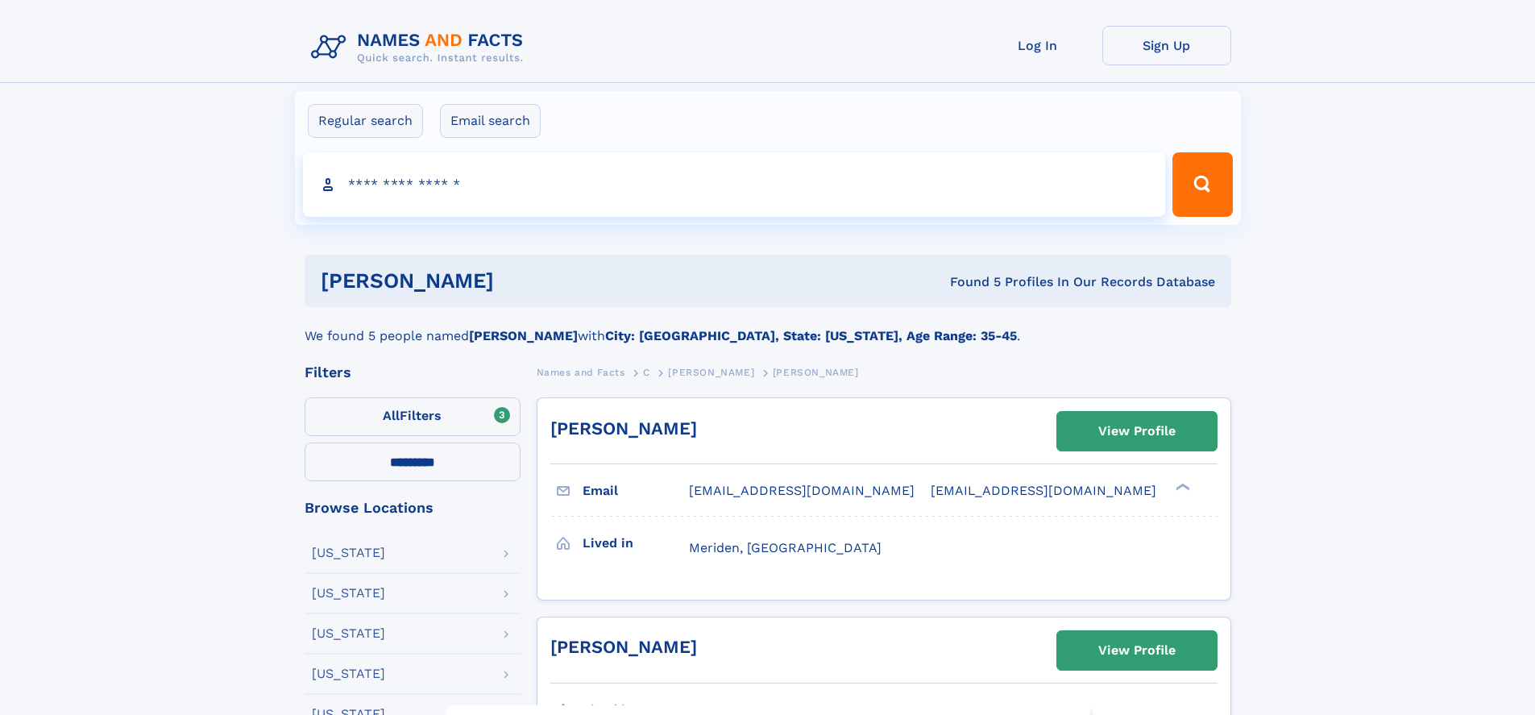  What do you see at coordinates (490, 121) in the screenshot?
I see `label: Email search` at bounding box center [490, 121].